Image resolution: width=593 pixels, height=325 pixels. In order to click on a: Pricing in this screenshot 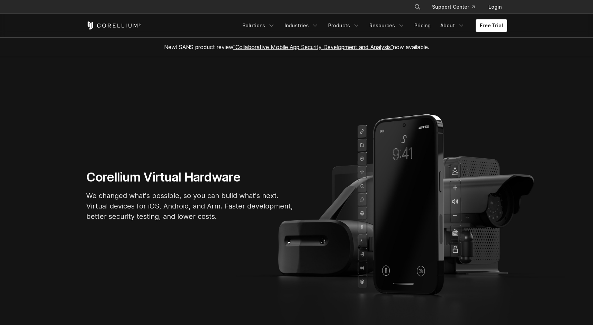, I will do `click(422, 26)`.